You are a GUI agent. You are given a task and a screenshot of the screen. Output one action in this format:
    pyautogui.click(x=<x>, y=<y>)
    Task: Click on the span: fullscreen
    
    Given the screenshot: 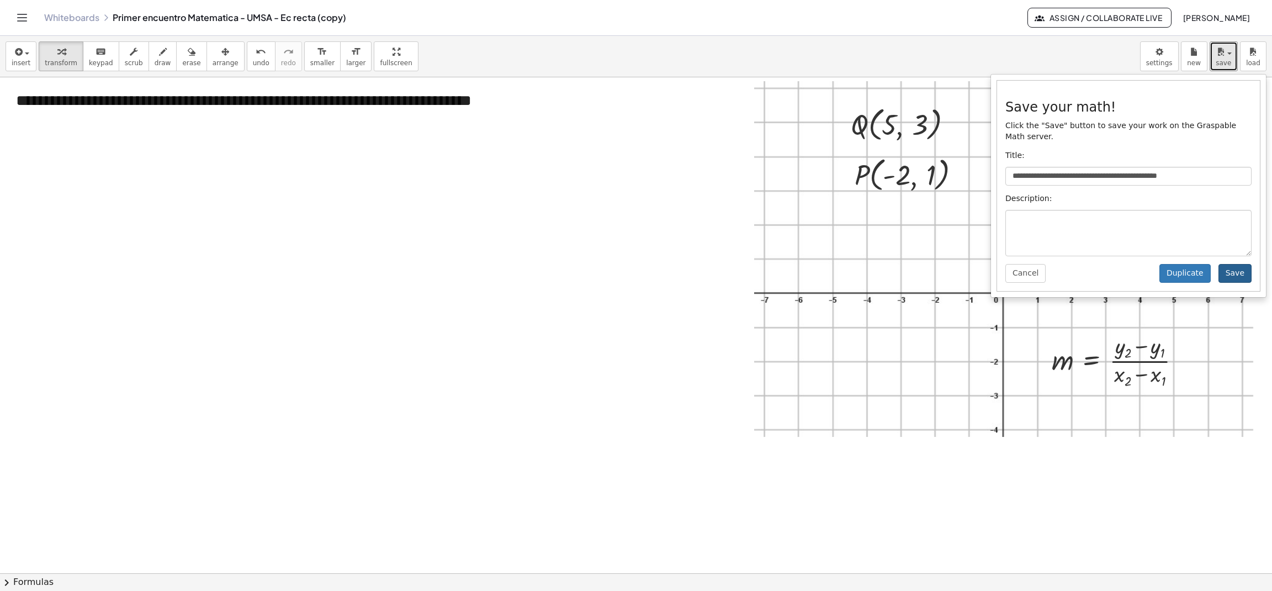 What is the action you would take?
    pyautogui.click(x=396, y=63)
    